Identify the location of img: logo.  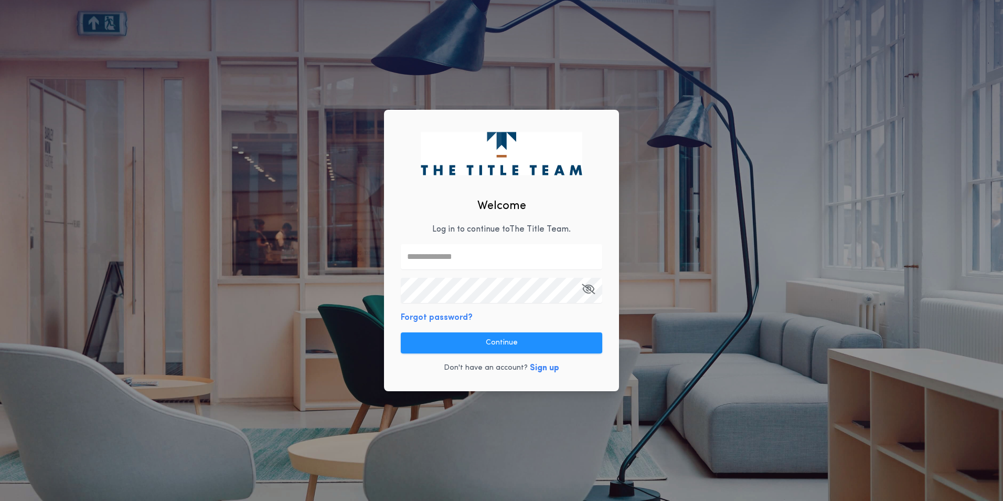
(501, 153).